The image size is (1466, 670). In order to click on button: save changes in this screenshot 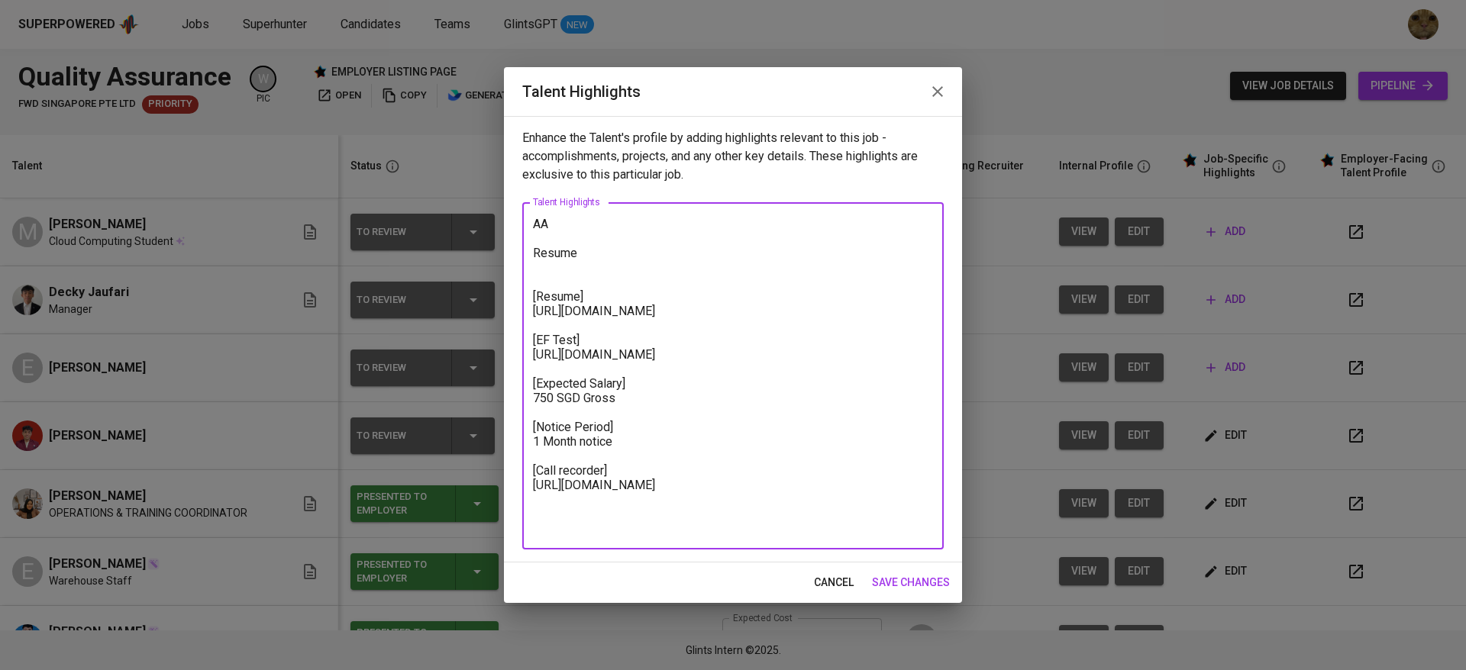, I will do `click(911, 583)`.